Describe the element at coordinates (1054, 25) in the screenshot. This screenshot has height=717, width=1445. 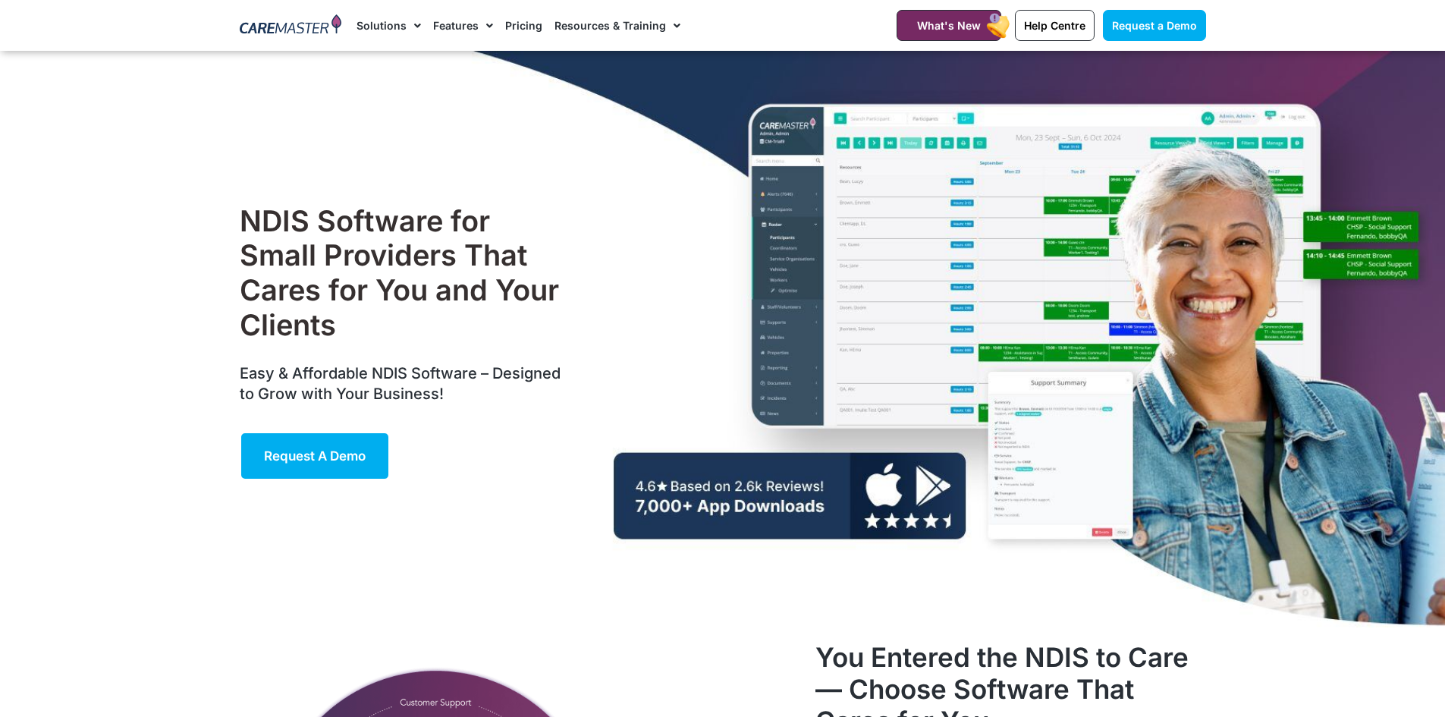
I see `span: Help Centre` at that location.